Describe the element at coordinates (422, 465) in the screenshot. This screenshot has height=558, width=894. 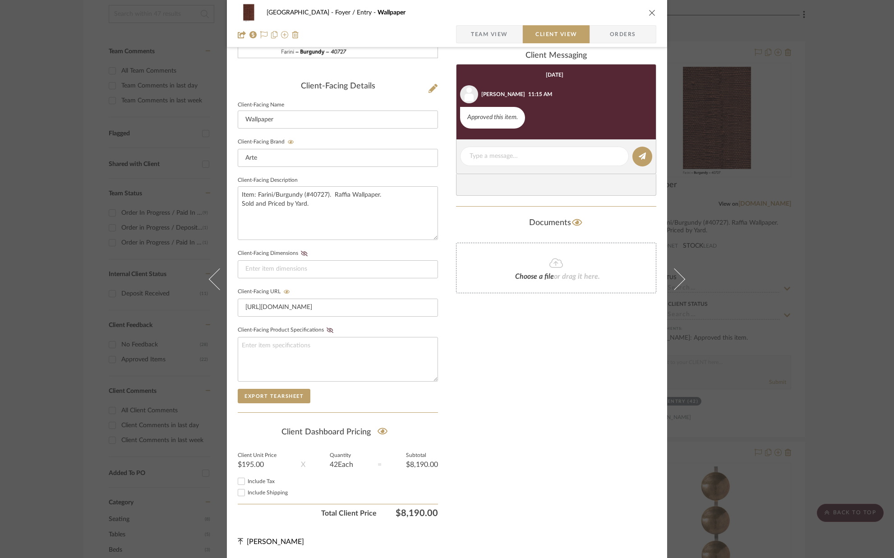
I see `div: $8,190.00` at that location.